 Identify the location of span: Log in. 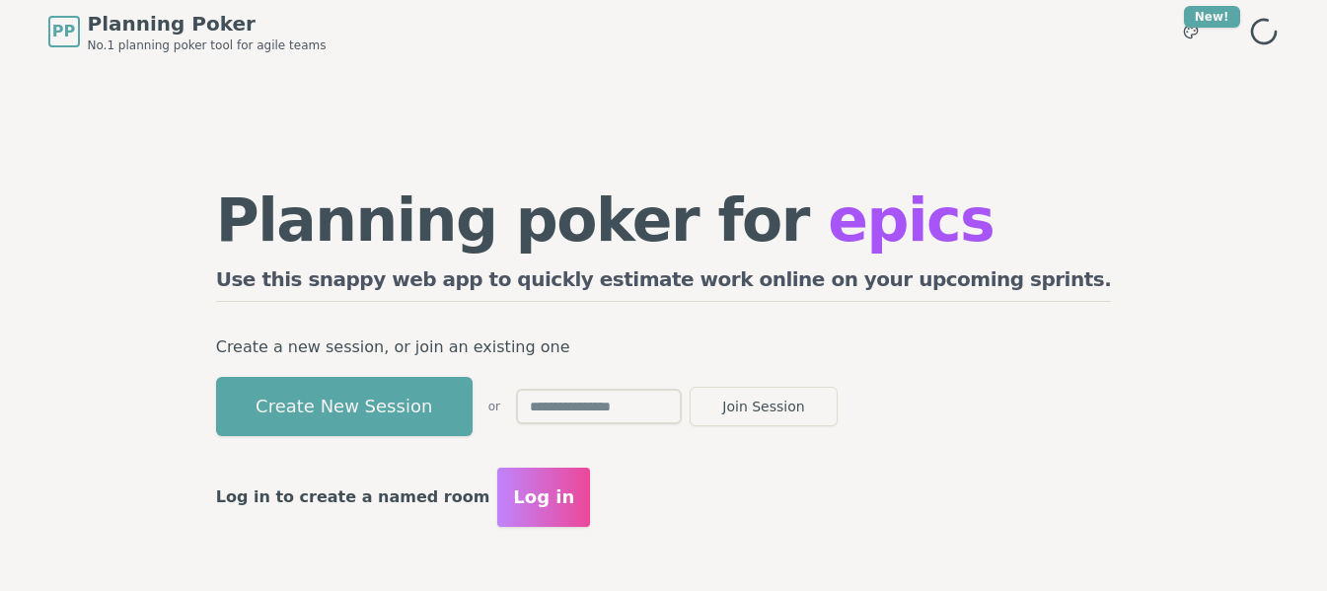
(544, 497).